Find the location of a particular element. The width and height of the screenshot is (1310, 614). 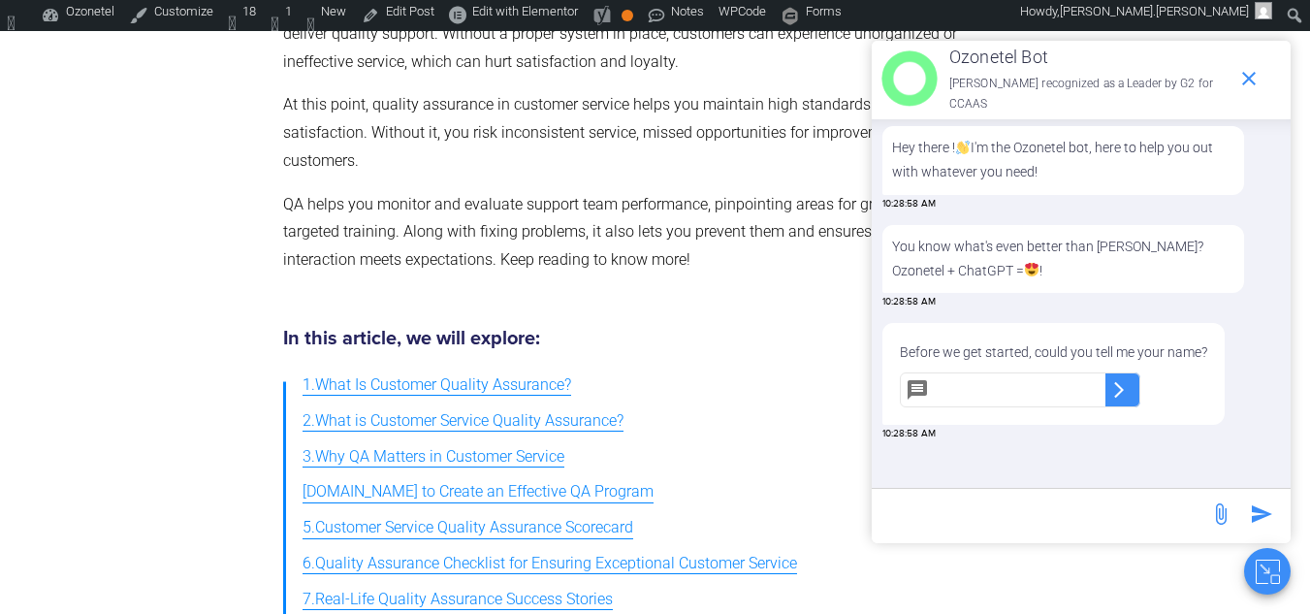

a: 6.Quality Assurance Checklist for Ensuring Exceptional Customer Service is located at coordinates (550, 563).